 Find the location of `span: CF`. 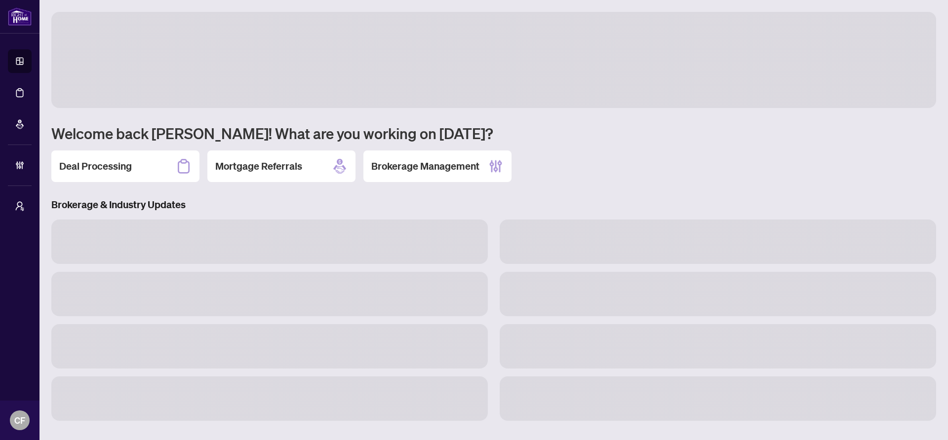

span: CF is located at coordinates (20, 421).